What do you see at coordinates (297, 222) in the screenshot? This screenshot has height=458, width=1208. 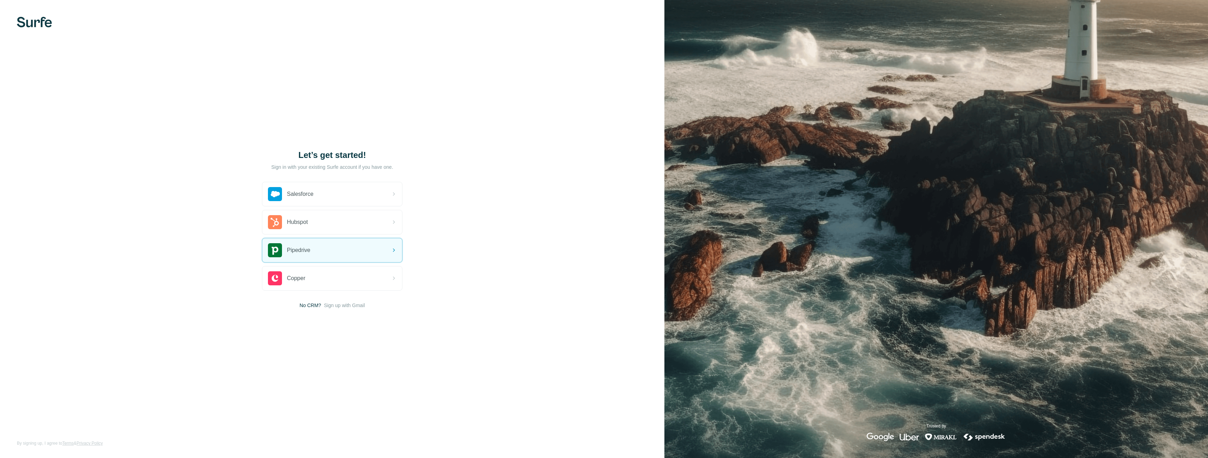 I see `span: Hubspot` at bounding box center [297, 222].